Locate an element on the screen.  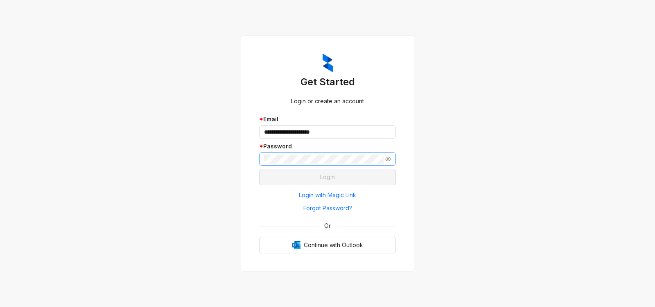
button: Login with Magic Link is located at coordinates (327, 195).